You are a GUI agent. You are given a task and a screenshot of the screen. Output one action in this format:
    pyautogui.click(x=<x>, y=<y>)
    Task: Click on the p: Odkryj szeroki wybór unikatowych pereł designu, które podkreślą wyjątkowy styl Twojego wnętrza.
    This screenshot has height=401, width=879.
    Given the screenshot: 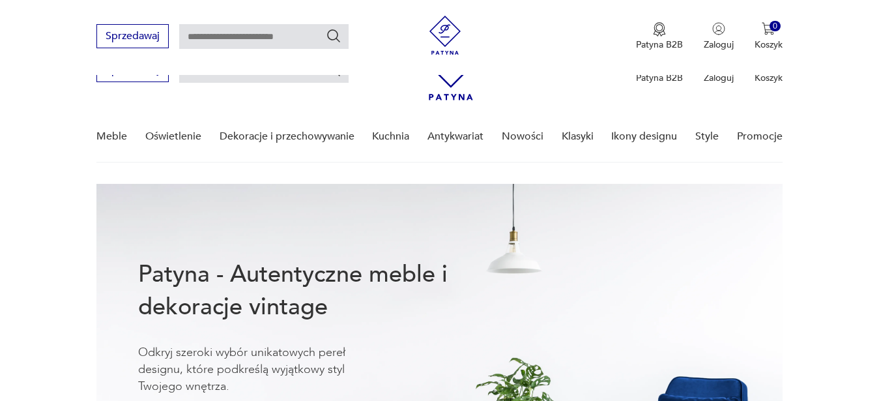 What is the action you would take?
    pyautogui.click(x=262, y=369)
    